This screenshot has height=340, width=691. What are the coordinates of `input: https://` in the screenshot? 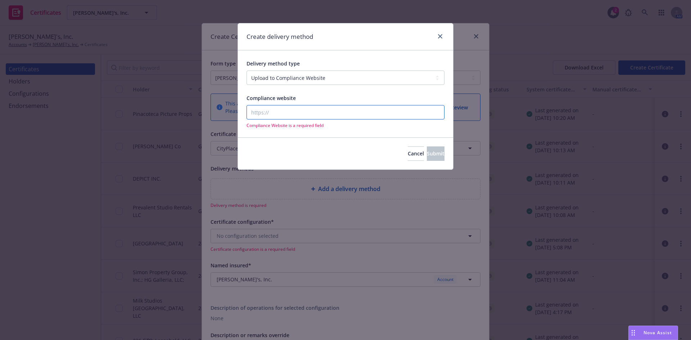 It's located at (345, 112).